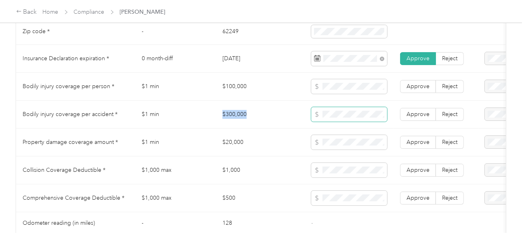 This screenshot has height=247, width=526. Describe the element at coordinates (58, 222) in the screenshot. I see `span: Odometer reading (in miles)` at that location.